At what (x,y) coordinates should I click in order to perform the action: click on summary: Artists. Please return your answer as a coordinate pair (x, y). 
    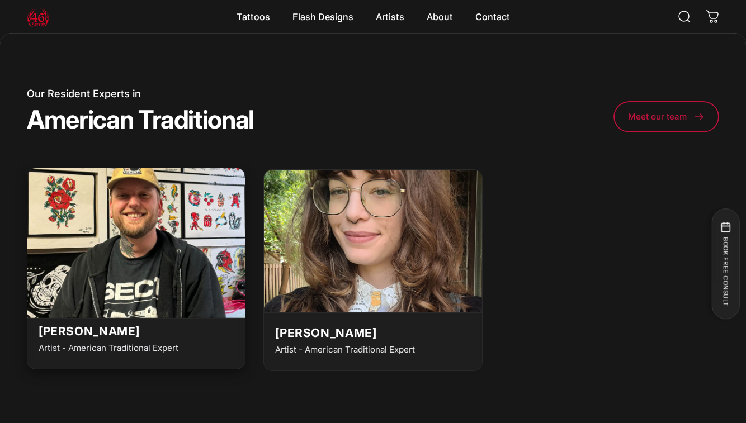
    Looking at the image, I should click on (390, 17).